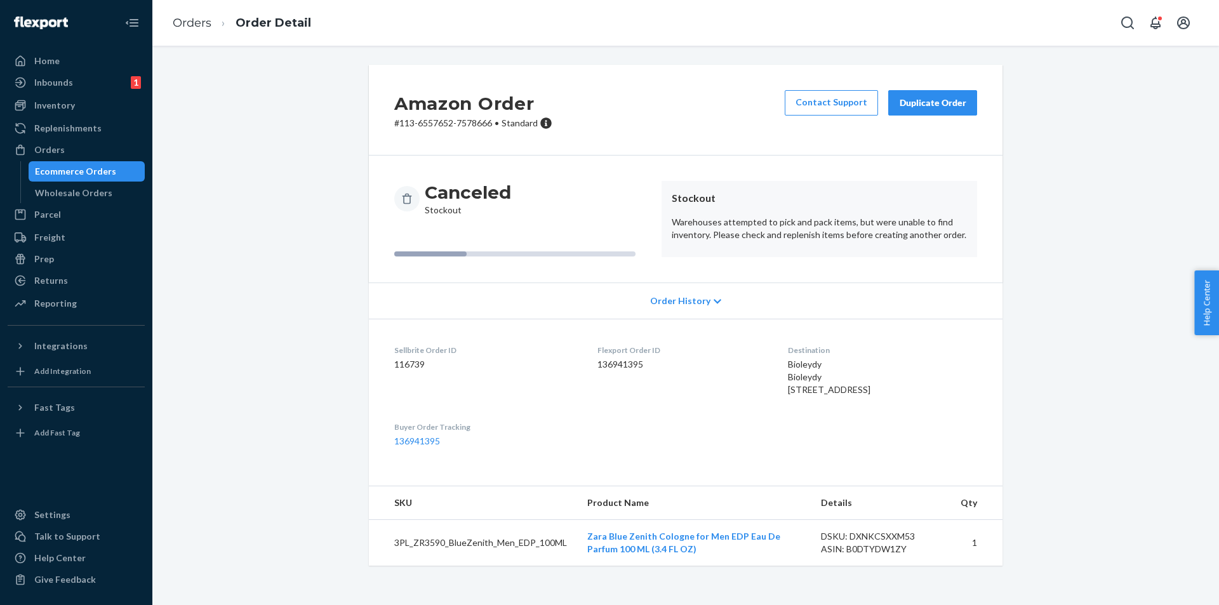  What do you see at coordinates (41, 23) in the screenshot?
I see `img: Flexport logo` at bounding box center [41, 23].